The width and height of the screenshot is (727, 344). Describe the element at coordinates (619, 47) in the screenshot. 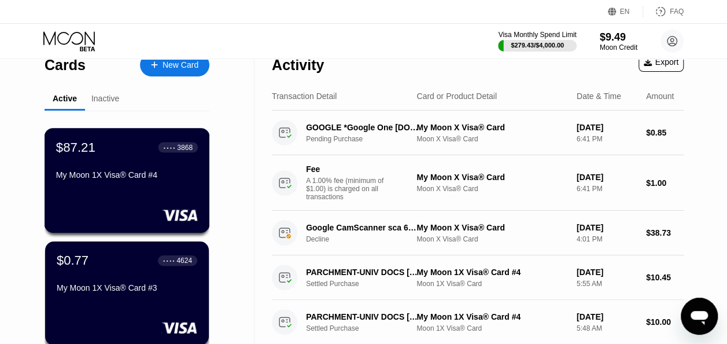

I see `div: Moon Credit` at that location.